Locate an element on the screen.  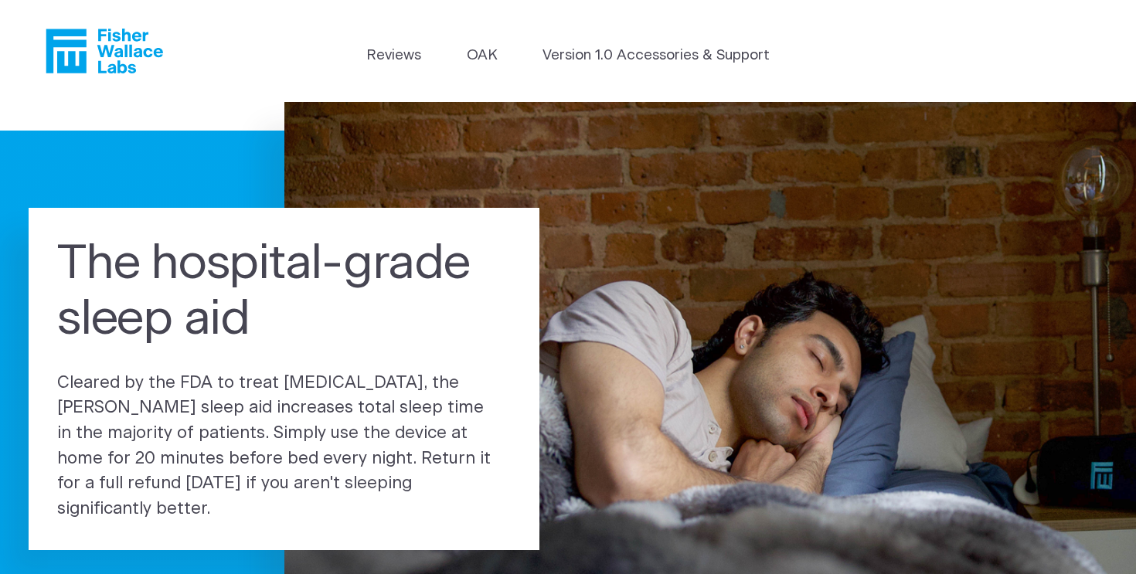
a: OAK is located at coordinates (482, 56).